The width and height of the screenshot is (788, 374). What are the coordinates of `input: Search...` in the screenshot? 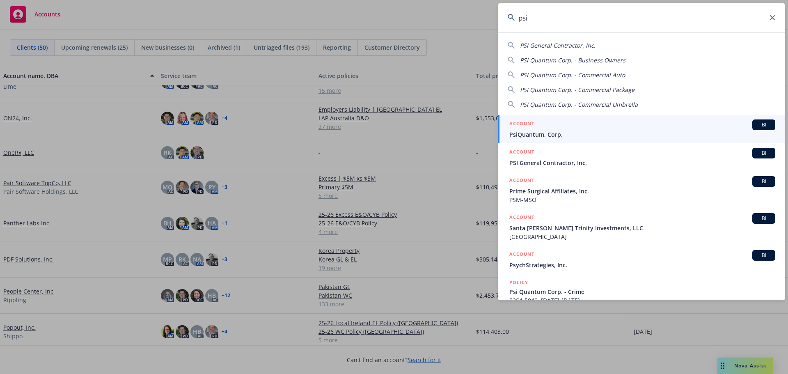 It's located at (641, 18).